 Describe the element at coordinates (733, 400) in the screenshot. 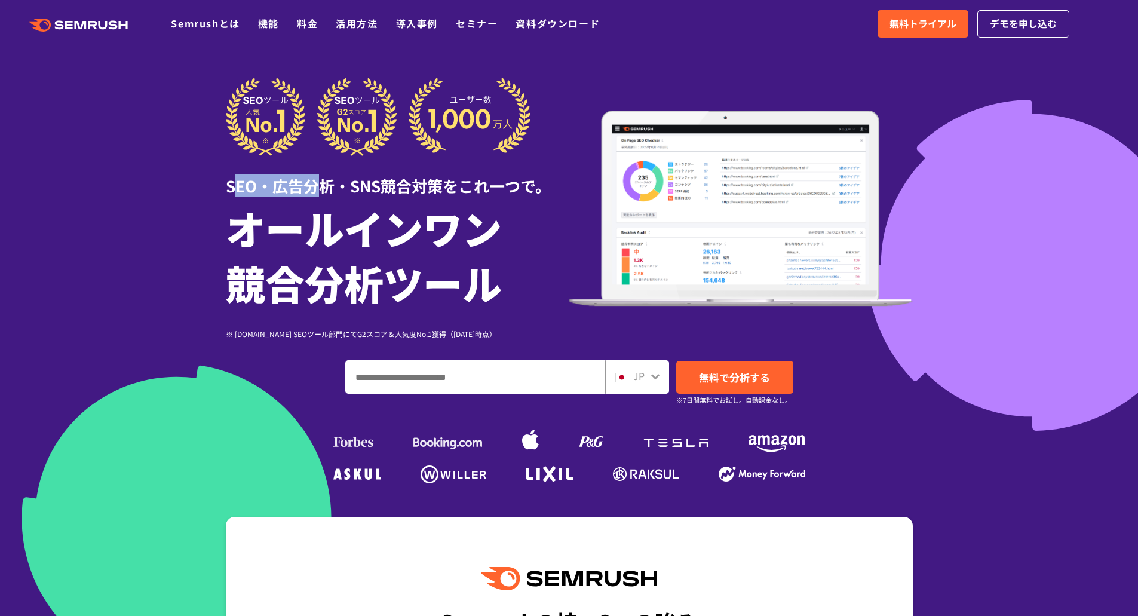

I see `small: ※7日間無料でお試し。自動課金なし。` at that location.